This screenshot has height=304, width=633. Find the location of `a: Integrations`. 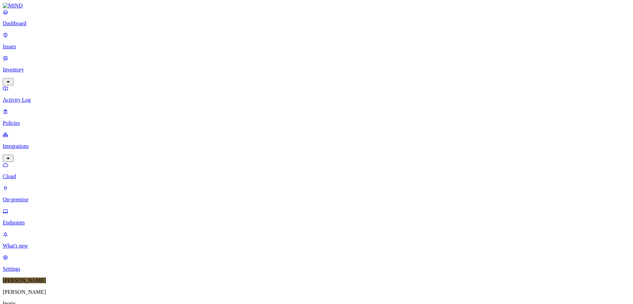

a: Integrations is located at coordinates (316, 146).